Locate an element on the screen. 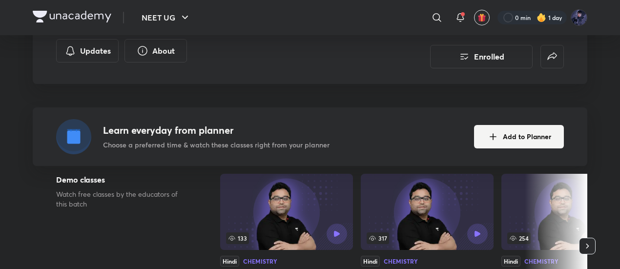  h4: Learn everyday from planner is located at coordinates (216, 130).